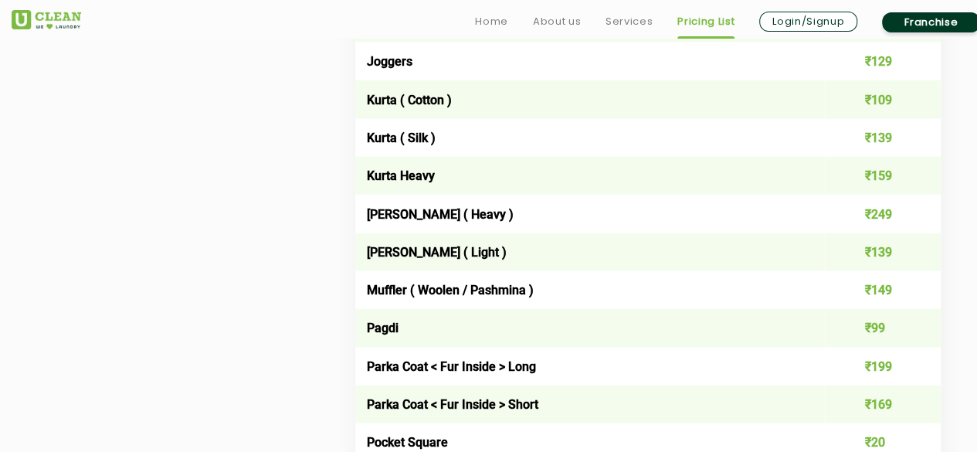  What do you see at coordinates (883, 366) in the screenshot?
I see `td: ₹199` at bounding box center [883, 366].